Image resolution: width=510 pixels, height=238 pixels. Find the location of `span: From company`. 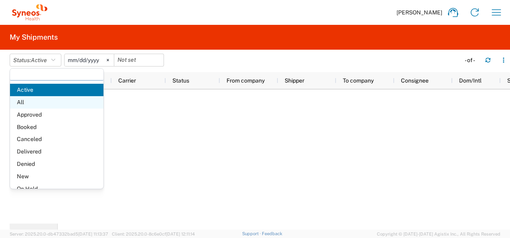

span: From company is located at coordinates (245, 81).